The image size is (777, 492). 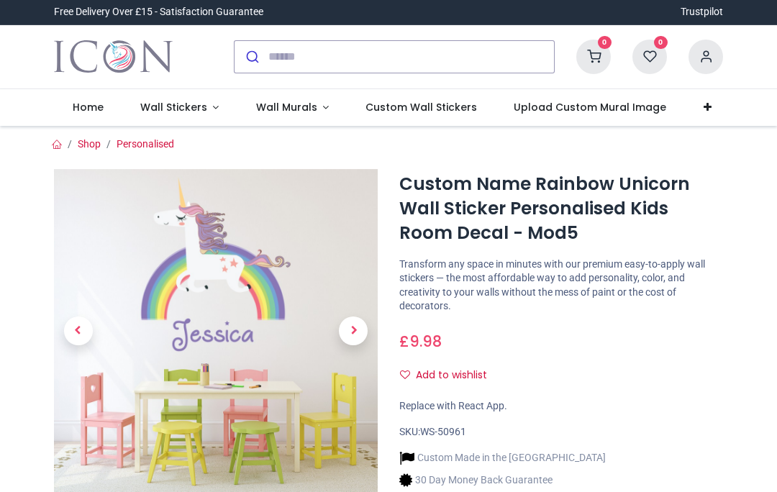 I want to click on span: Next, so click(x=353, y=331).